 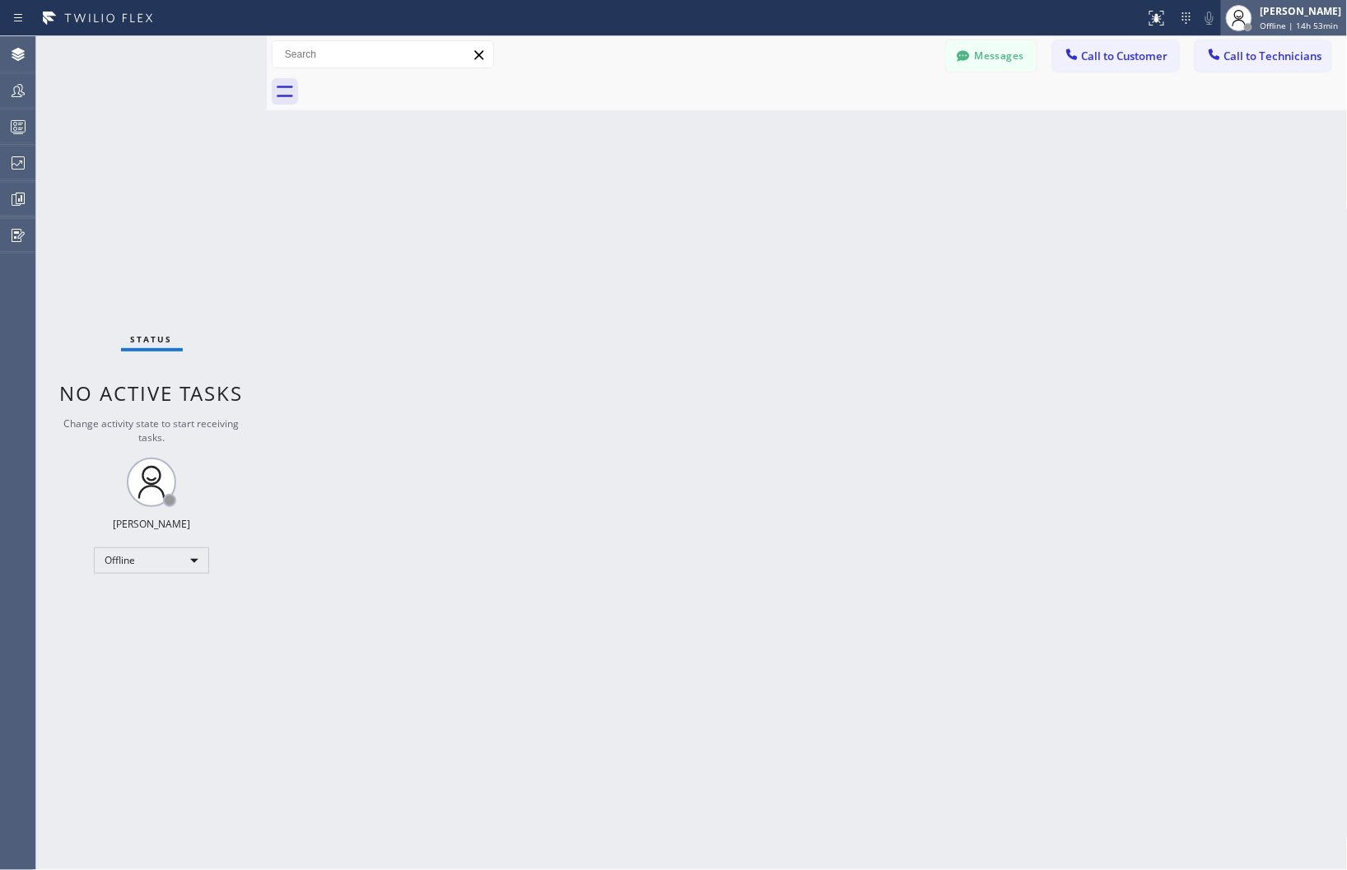 I want to click on span: Change activity state to start receiving tasks., so click(x=152, y=431).